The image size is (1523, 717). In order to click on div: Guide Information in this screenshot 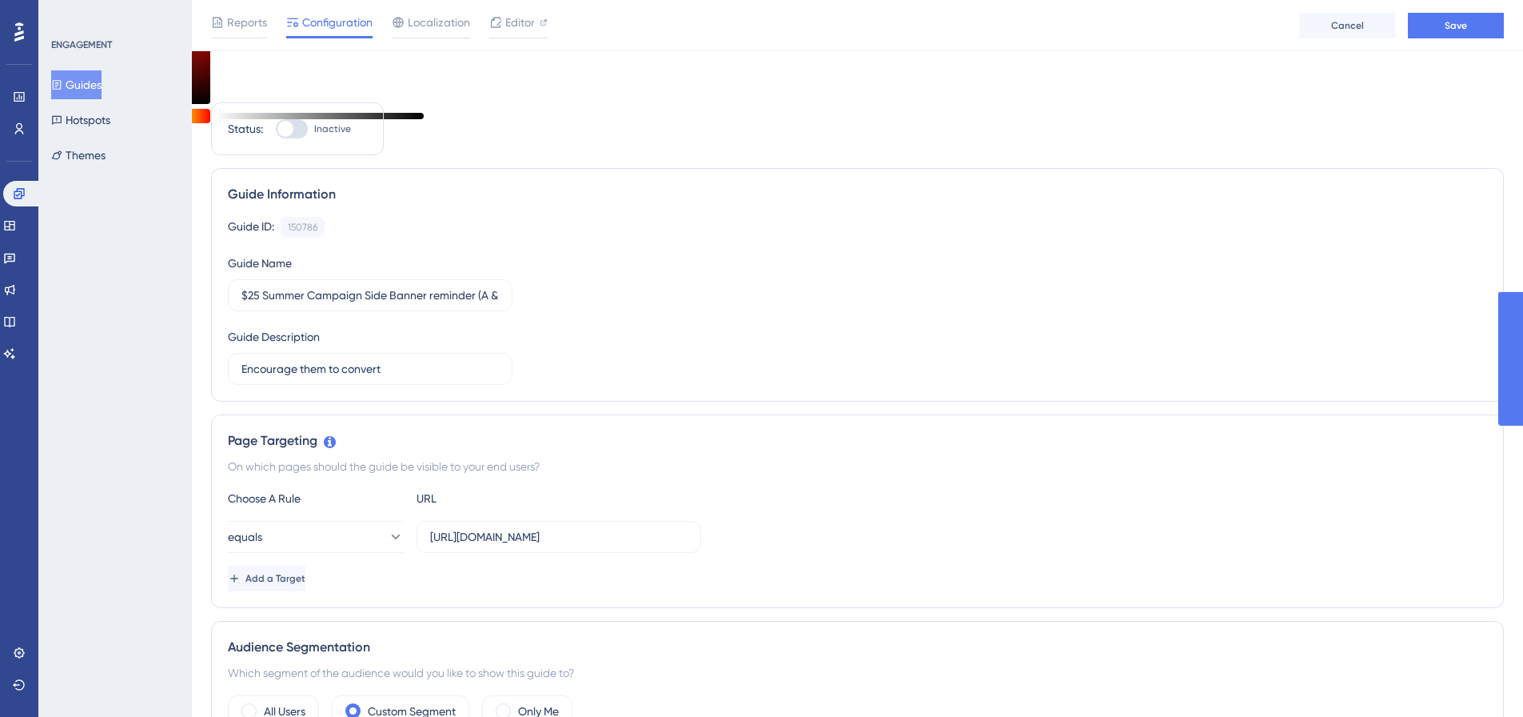, I will do `click(857, 194)`.